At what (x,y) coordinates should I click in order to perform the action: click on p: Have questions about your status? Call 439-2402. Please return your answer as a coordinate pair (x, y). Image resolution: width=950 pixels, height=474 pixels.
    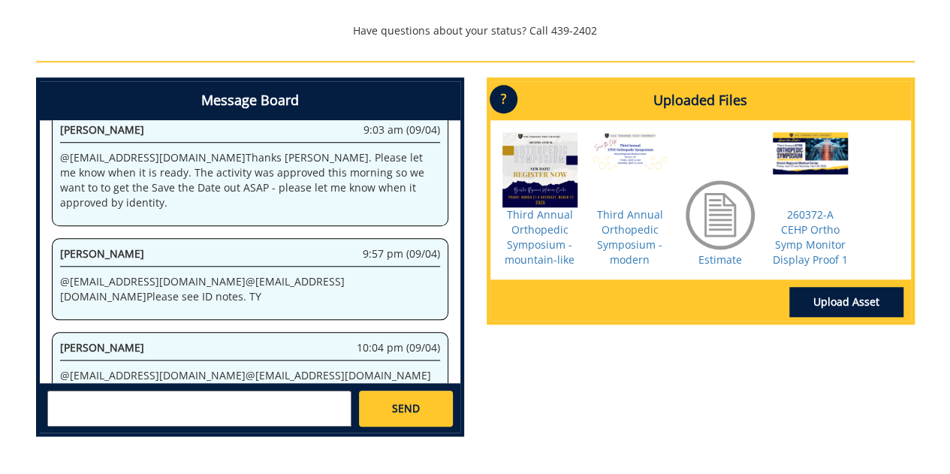
    Looking at the image, I should click on (475, 31).